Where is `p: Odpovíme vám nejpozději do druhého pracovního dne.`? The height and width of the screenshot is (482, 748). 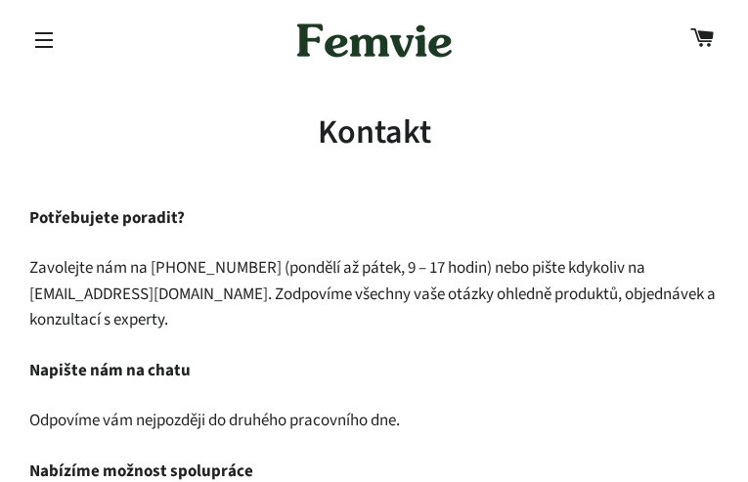 p: Odpovíme vám nejpozději do druhého pracovního dne. is located at coordinates (373, 420).